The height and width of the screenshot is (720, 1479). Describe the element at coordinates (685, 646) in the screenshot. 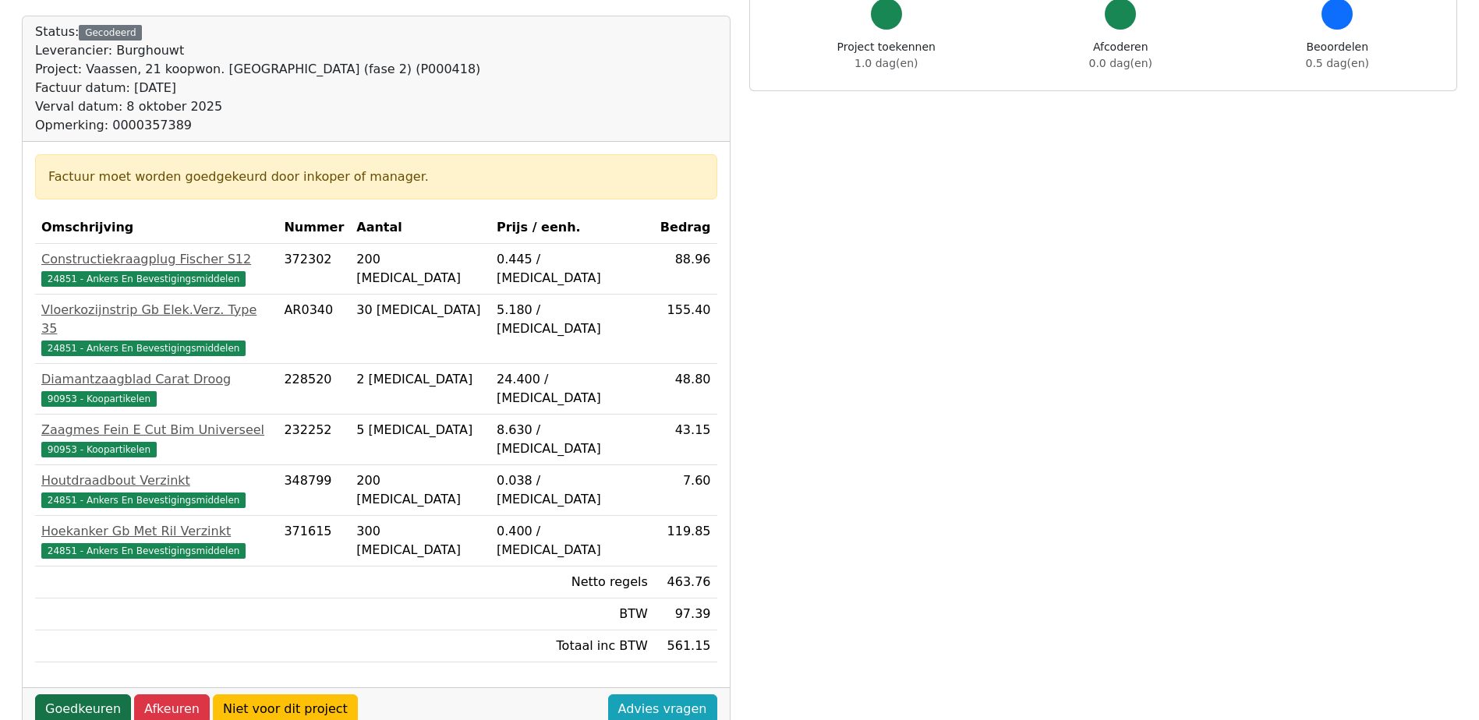

I see `td: 561.15` at that location.